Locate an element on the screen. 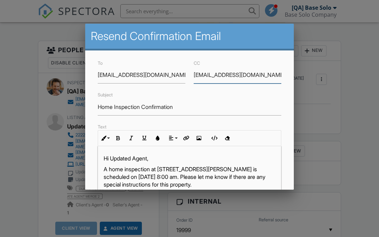 Image resolution: width=379 pixels, height=237 pixels. h2: Resend Confirmation Email is located at coordinates (189, 36).